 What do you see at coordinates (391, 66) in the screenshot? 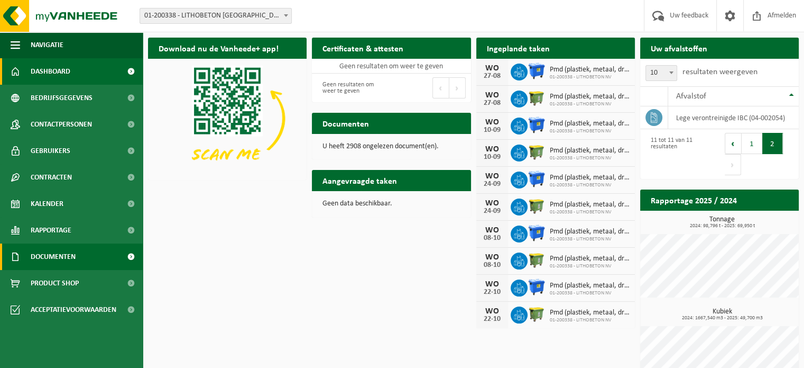
I see `td: Geen resultaten om weer te geven` at bounding box center [391, 66].